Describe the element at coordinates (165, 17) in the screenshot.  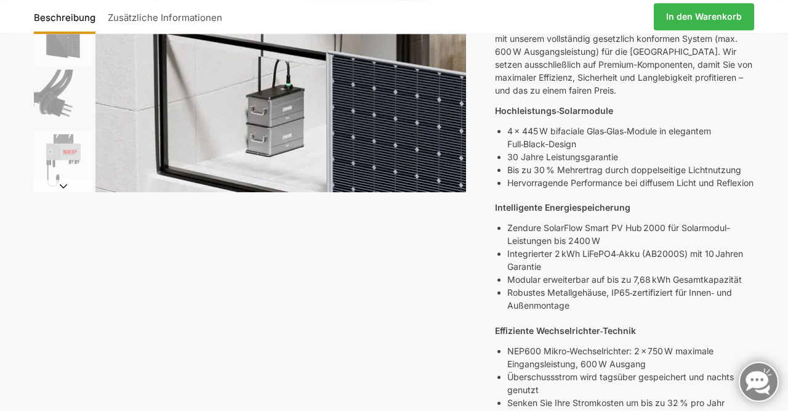
I see `a: Zusätzliche Informationen` at that location.